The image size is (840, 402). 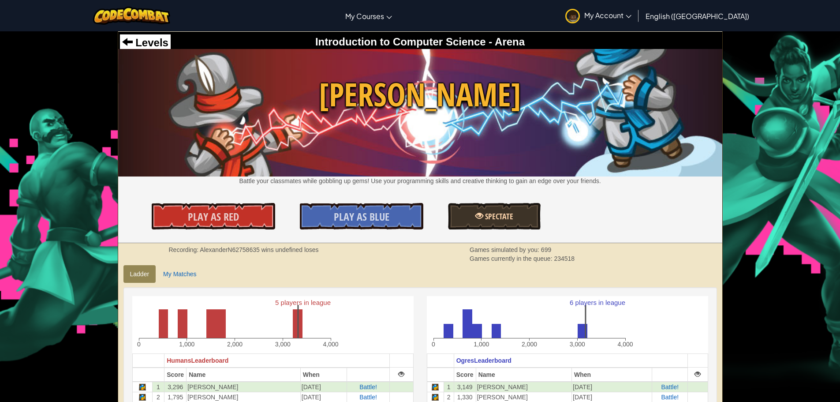 I want to click on img: CodeCombat logo, so click(x=131, y=15).